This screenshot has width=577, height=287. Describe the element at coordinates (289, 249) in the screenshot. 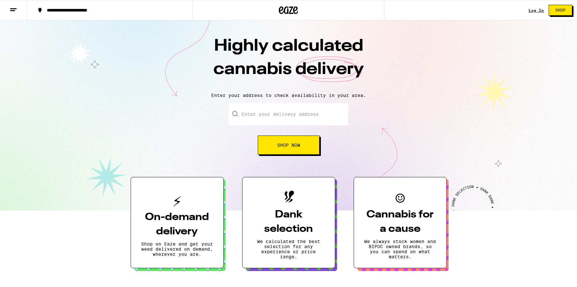

I see `p: We calculated the best selection for any experience or price range.` at that location.